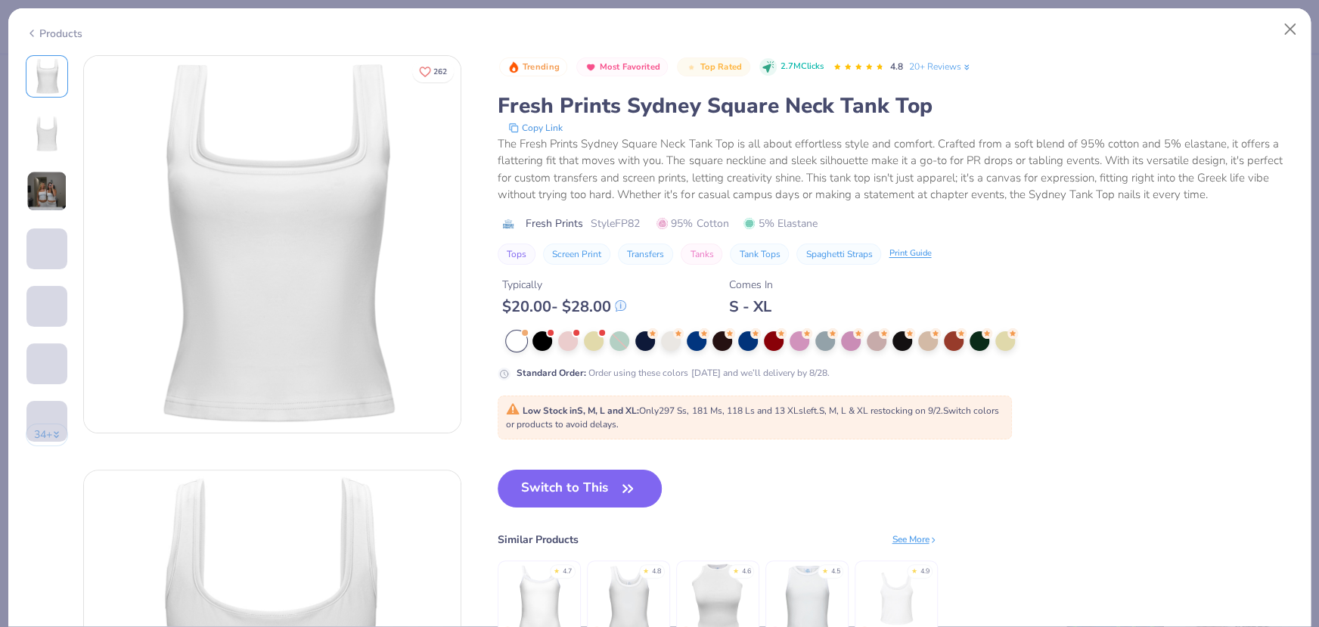 This screenshot has width=1319, height=627. What do you see at coordinates (1290, 29) in the screenshot?
I see `button: Close` at bounding box center [1290, 29].